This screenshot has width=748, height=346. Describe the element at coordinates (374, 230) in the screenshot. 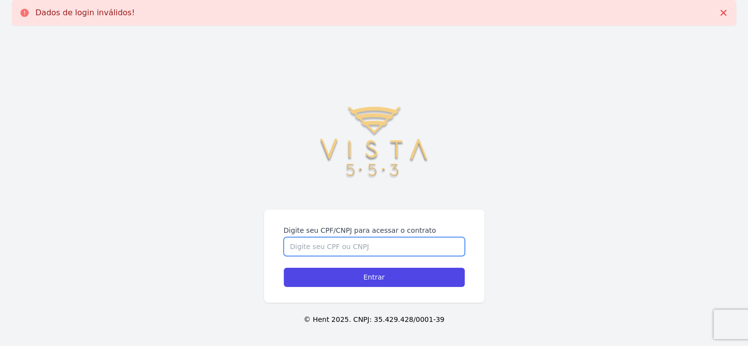

I see `label: Digite seu CPF/CNPJ para acessar o contrato` at that location.